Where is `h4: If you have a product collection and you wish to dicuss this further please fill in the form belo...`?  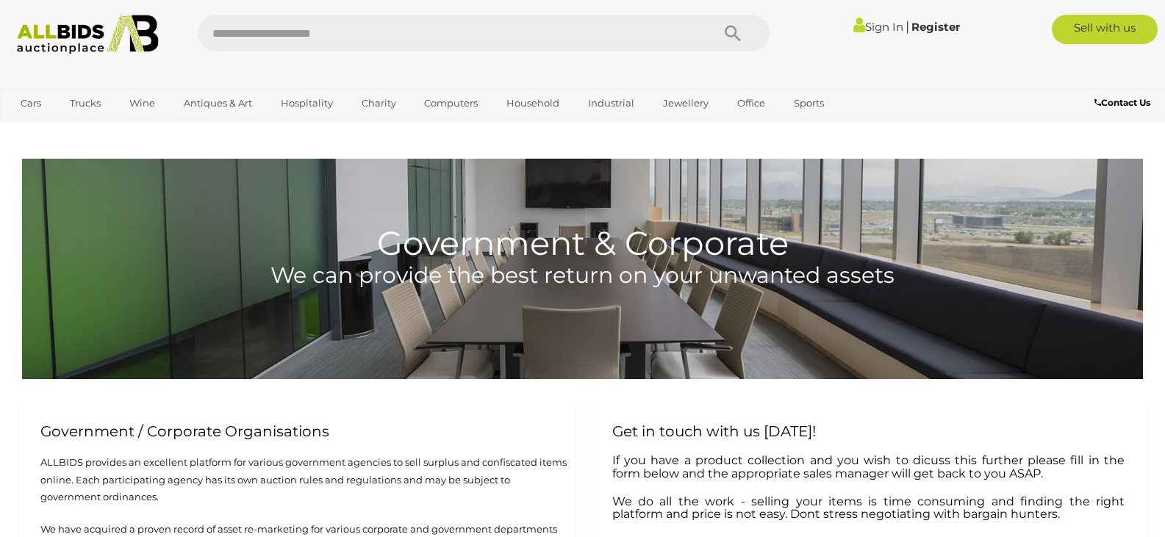
h4: If you have a product collection and you wish to dicuss this further please fill in the form belo... is located at coordinates (868, 467).